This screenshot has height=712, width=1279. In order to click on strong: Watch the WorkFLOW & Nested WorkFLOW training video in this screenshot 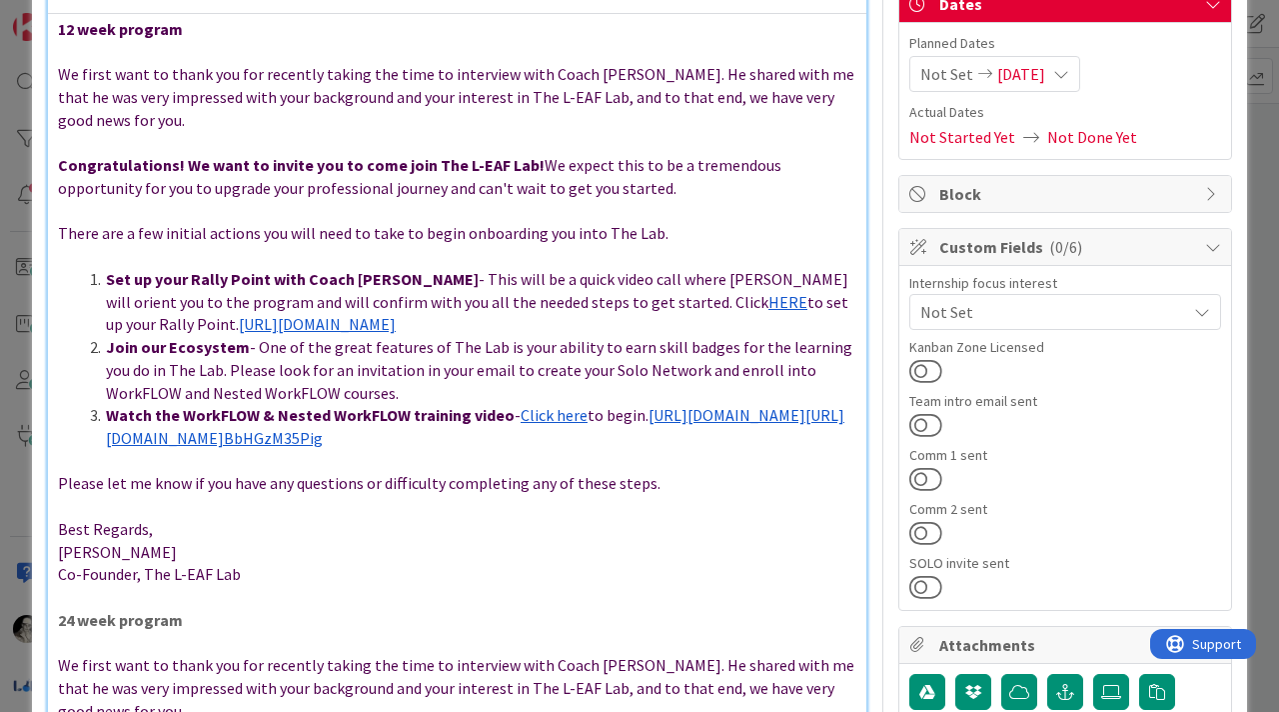, I will do `click(310, 415)`.